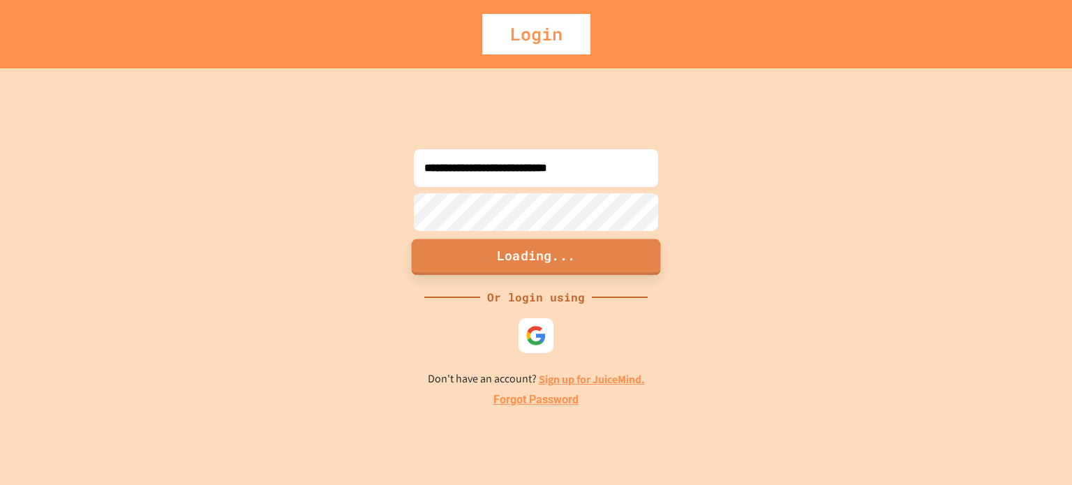 Image resolution: width=1072 pixels, height=485 pixels. What do you see at coordinates (536, 379) in the screenshot?
I see `p: Don't have an account?` at bounding box center [536, 379].